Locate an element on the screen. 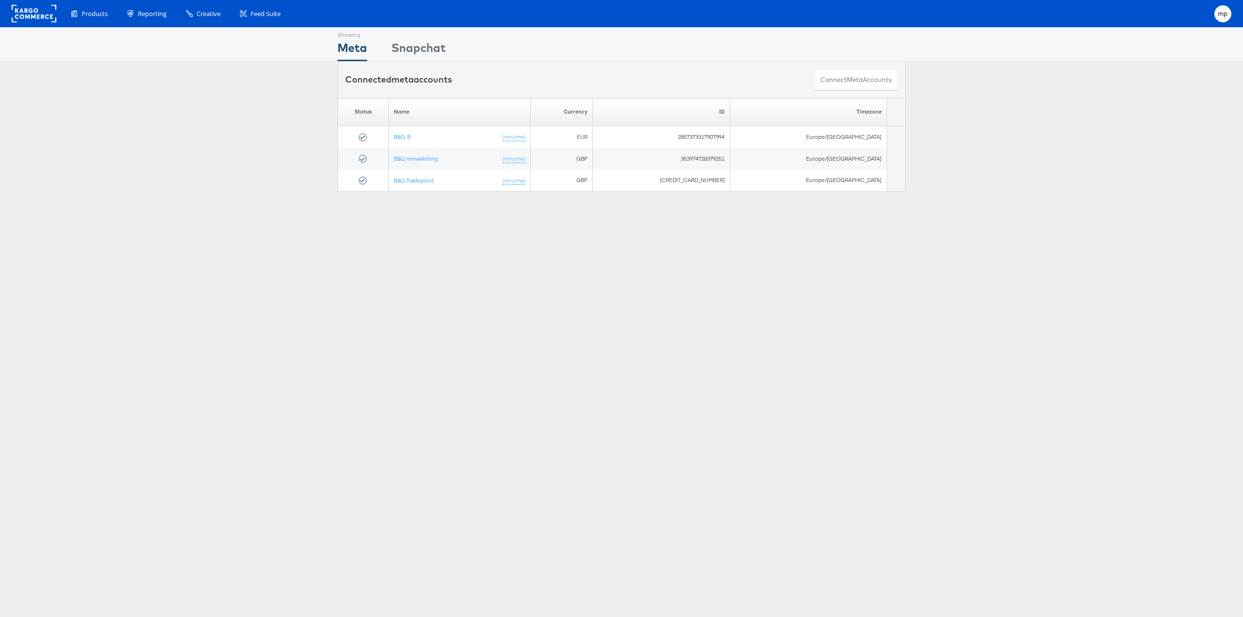 The height and width of the screenshot is (617, 1243). td: 2857373317907994 is located at coordinates (661, 136).